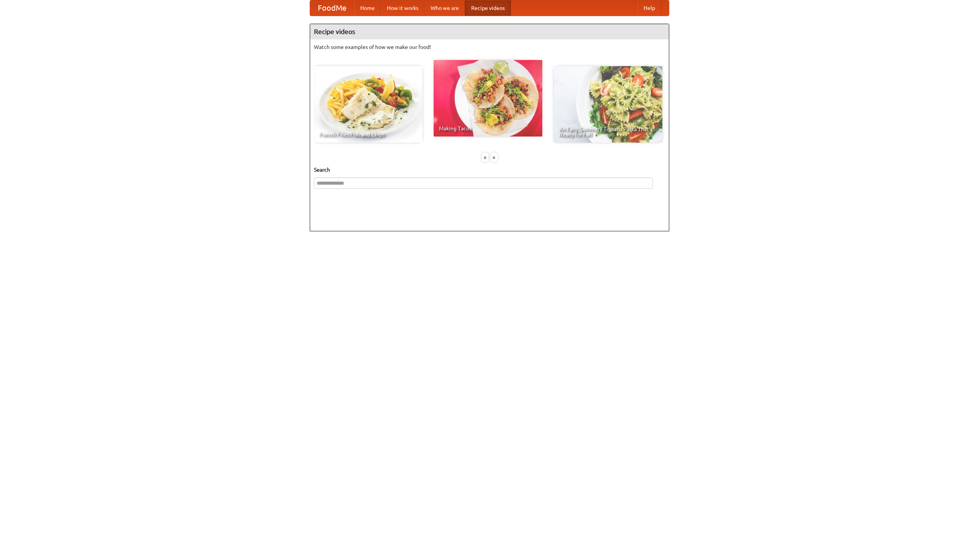 This screenshot has width=979, height=541. Describe the element at coordinates (489, 170) in the screenshot. I see `h5: Search` at that location.